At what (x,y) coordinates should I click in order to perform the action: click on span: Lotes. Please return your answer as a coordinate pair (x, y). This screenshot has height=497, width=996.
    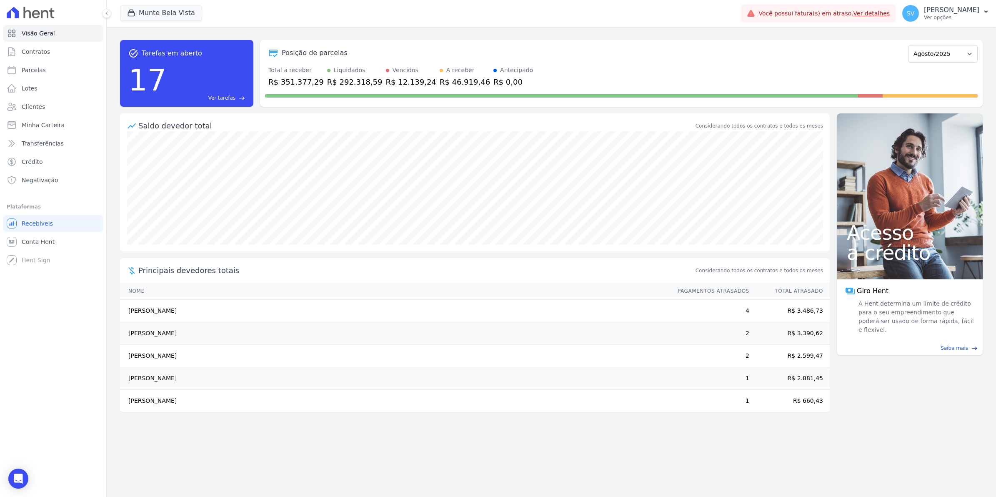
    Looking at the image, I should click on (30, 88).